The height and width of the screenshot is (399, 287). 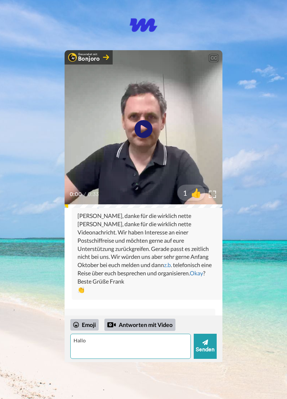 What do you see at coordinates (93, 194) in the screenshot?
I see `span: 0:33` at bounding box center [93, 194].